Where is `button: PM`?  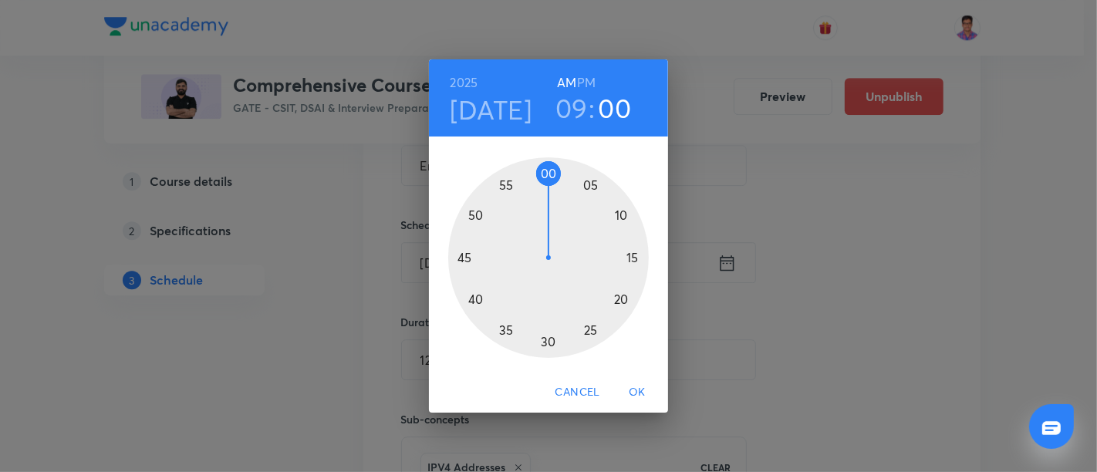 button: PM is located at coordinates (587, 83).